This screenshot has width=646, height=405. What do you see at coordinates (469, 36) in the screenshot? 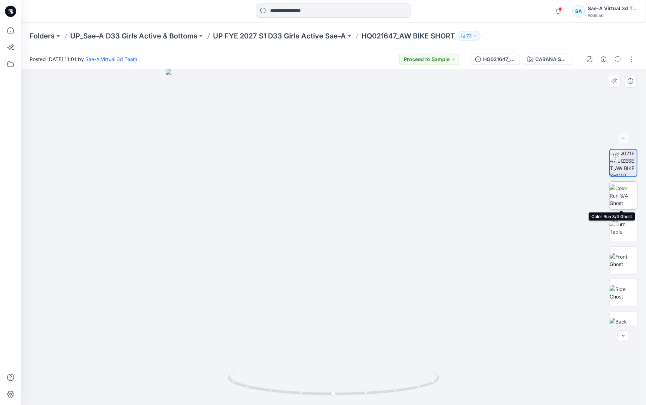
I see `p: 73` at bounding box center [469, 36].